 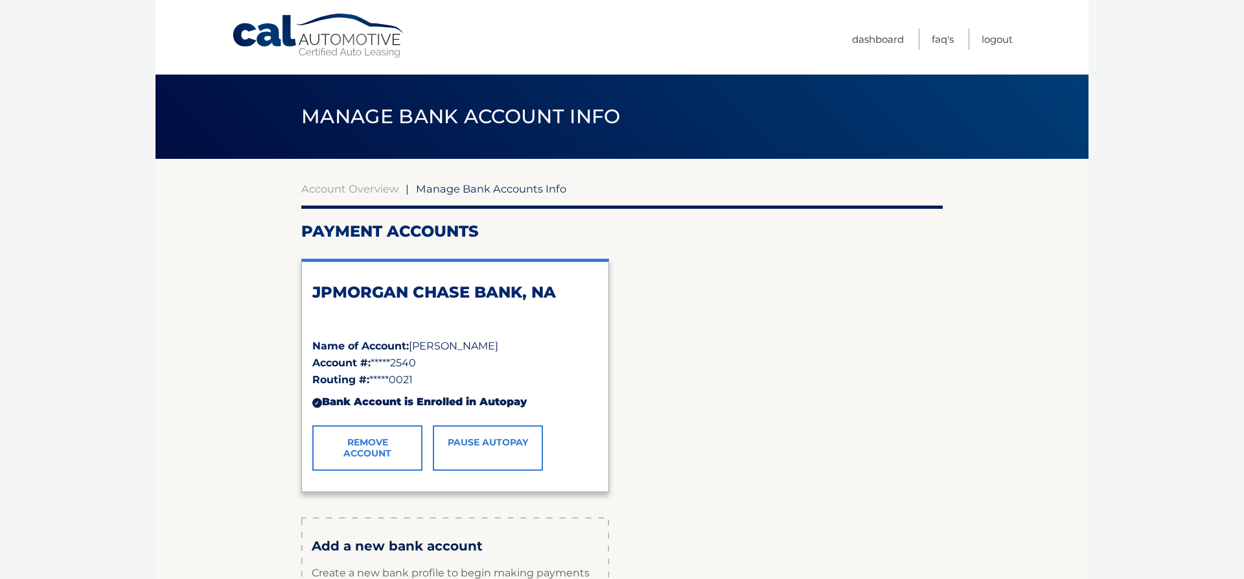 What do you see at coordinates (943, 39) in the screenshot?
I see `a: FAQ's` at bounding box center [943, 39].